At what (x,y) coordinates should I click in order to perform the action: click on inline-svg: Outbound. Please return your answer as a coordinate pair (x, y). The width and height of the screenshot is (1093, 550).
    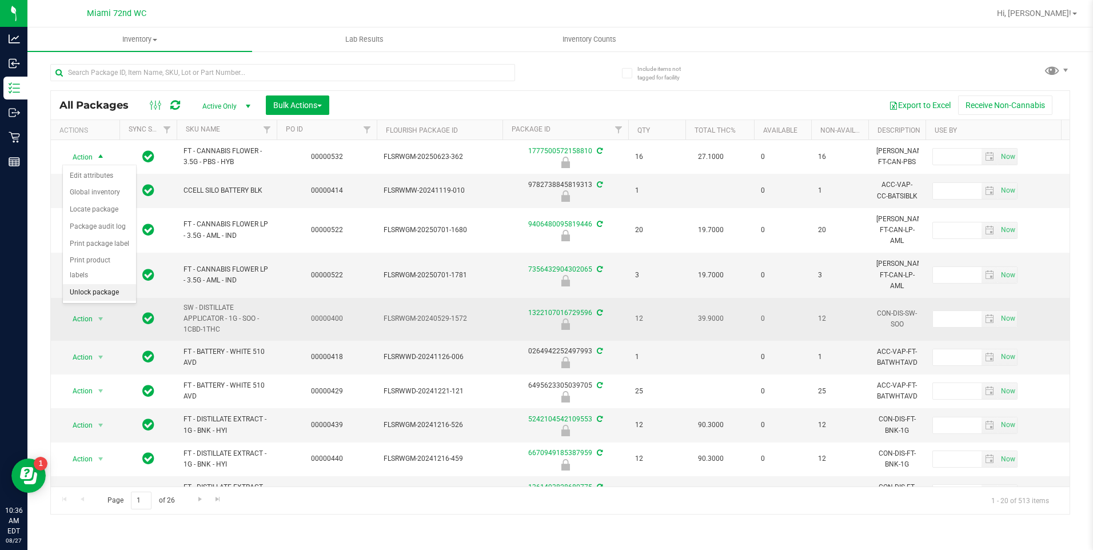
    Looking at the image, I should click on (14, 113).